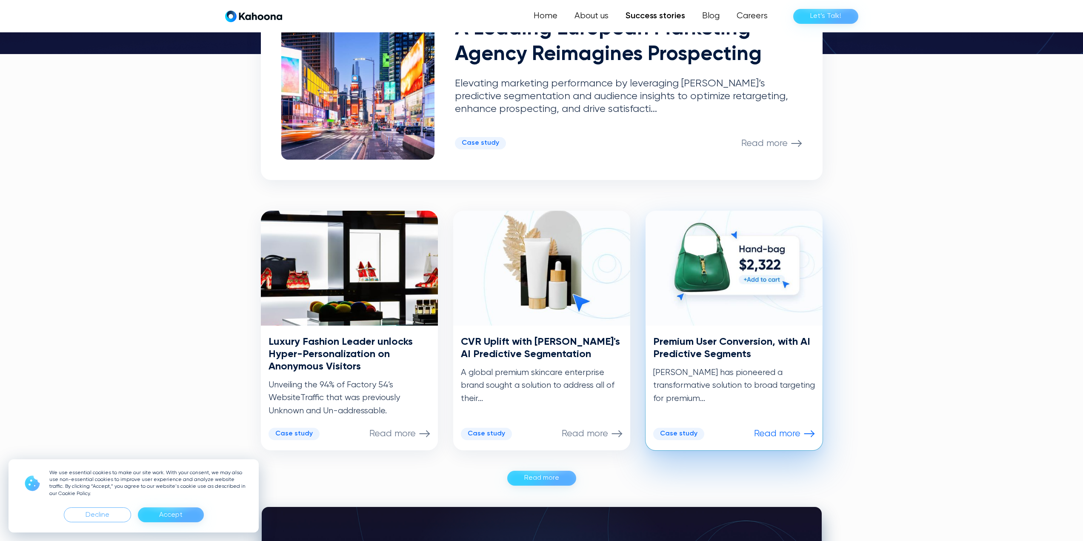 This screenshot has width=1083, height=541. What do you see at coordinates (734, 348) in the screenshot?
I see `h3: Premium User Conversion, with AI Predictive Segments` at bounding box center [734, 348].